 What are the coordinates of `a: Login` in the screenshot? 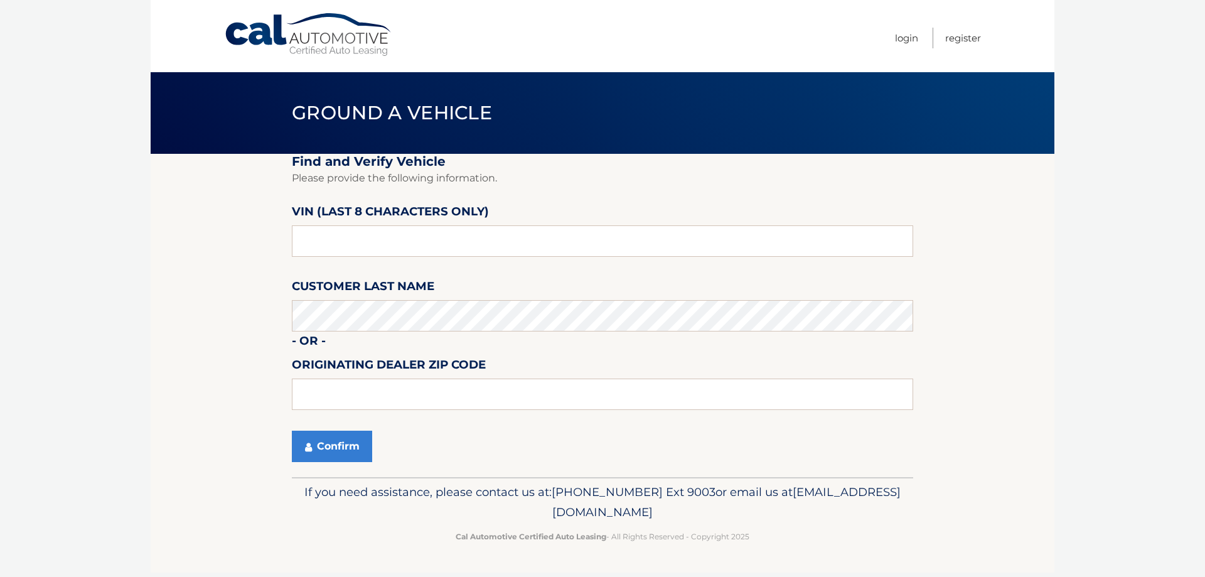 It's located at (906, 38).